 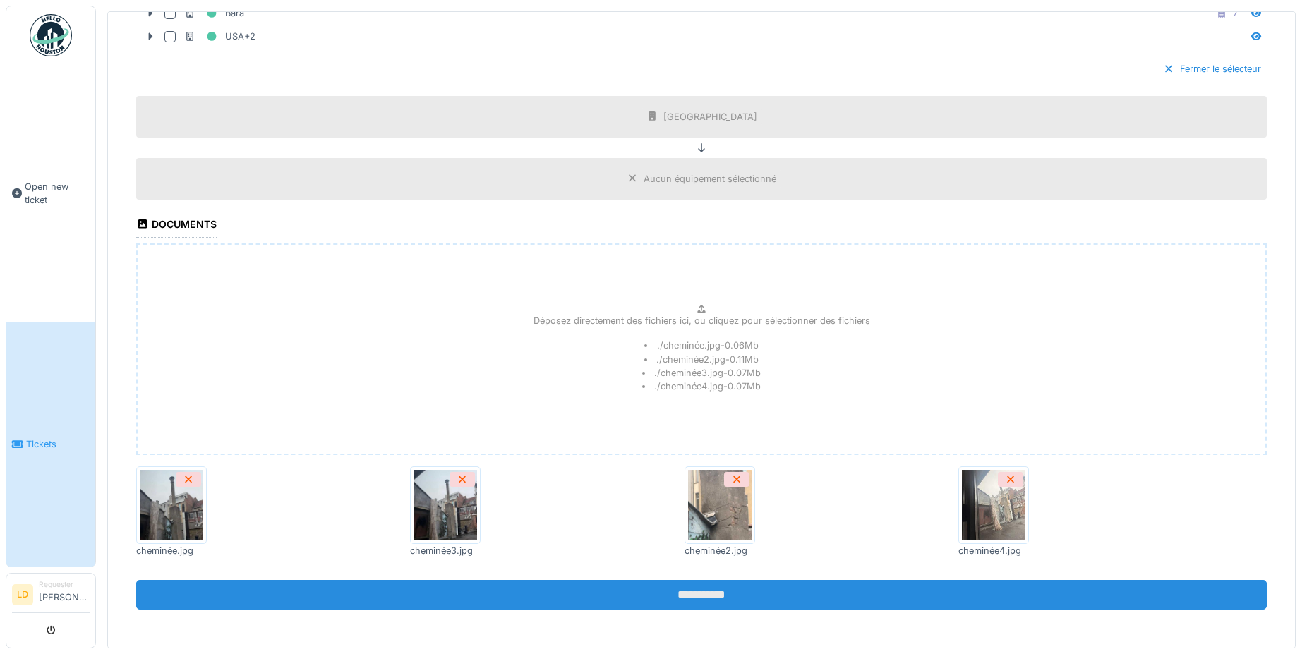 What do you see at coordinates (1235, 13) in the screenshot?
I see `div: 7` at bounding box center [1235, 13].